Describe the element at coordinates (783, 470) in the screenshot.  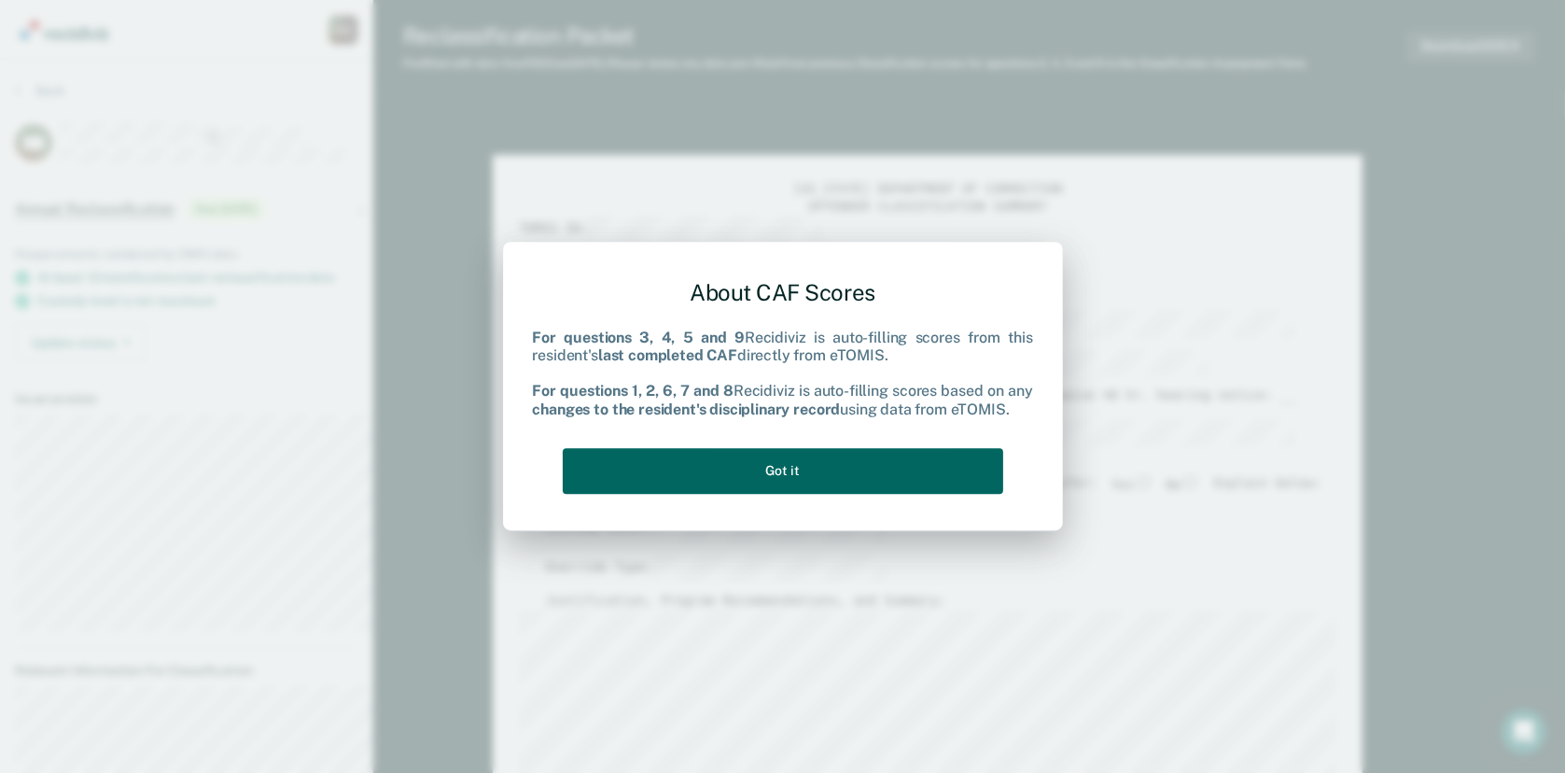
I see `button: Got it` at that location.